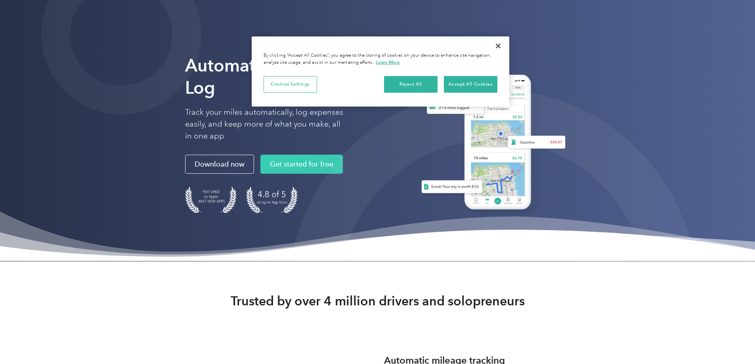 The width and height of the screenshot is (755, 364). I want to click on p: Track your miles automatically, log expenses easily, and keep more of what you make, all in one app, so click(264, 124).